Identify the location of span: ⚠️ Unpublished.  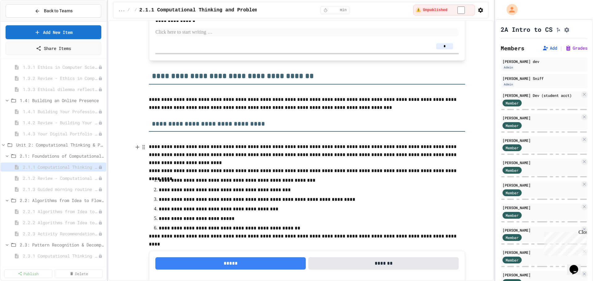
(431, 10).